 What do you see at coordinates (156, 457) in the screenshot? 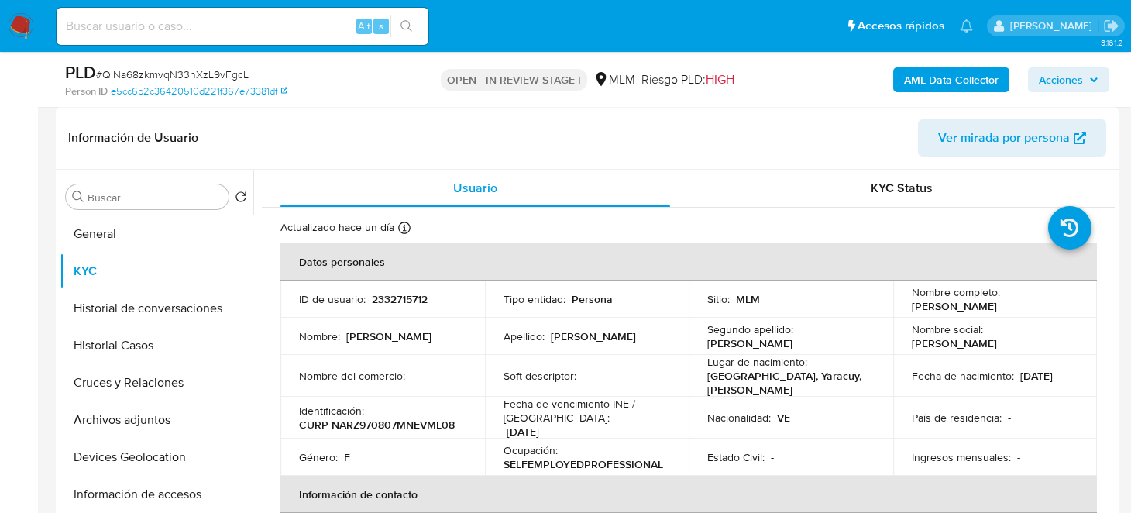
I see `button: Devices Geolocation` at bounding box center [156, 457].